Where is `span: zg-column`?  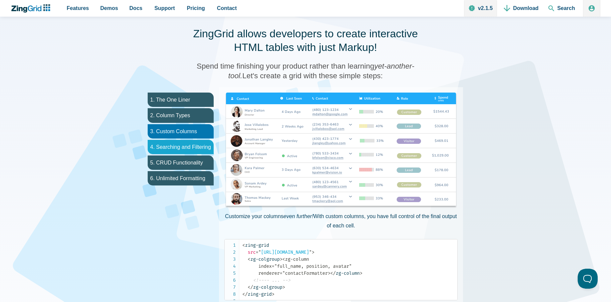
span: zg-column is located at coordinates (345, 273).